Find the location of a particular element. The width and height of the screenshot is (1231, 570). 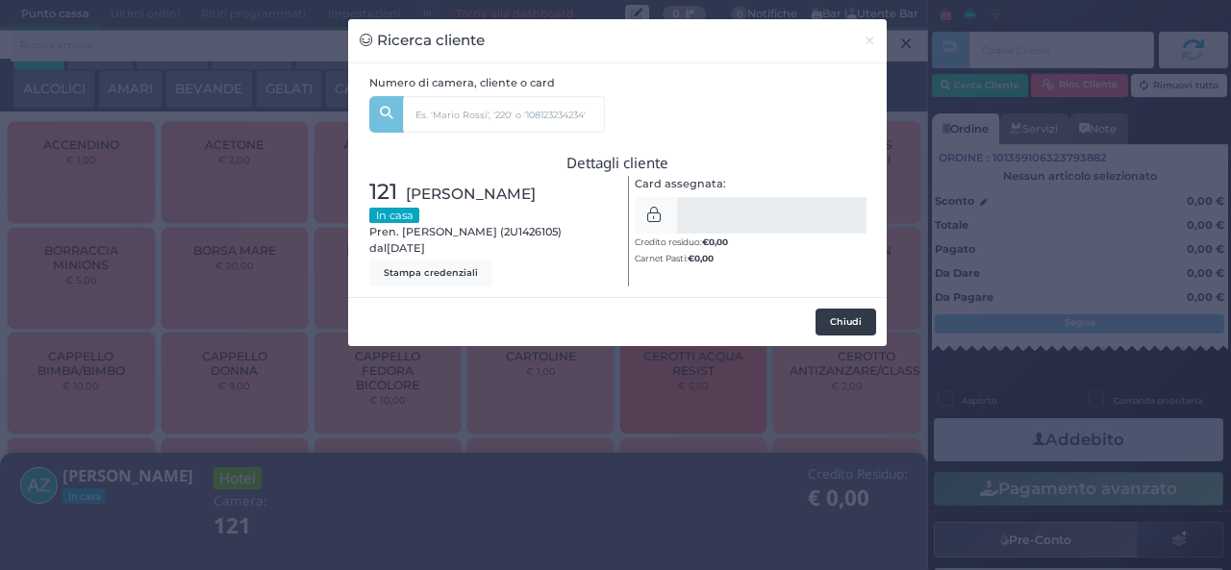

button: Stampa credenziali is located at coordinates (431, 273).